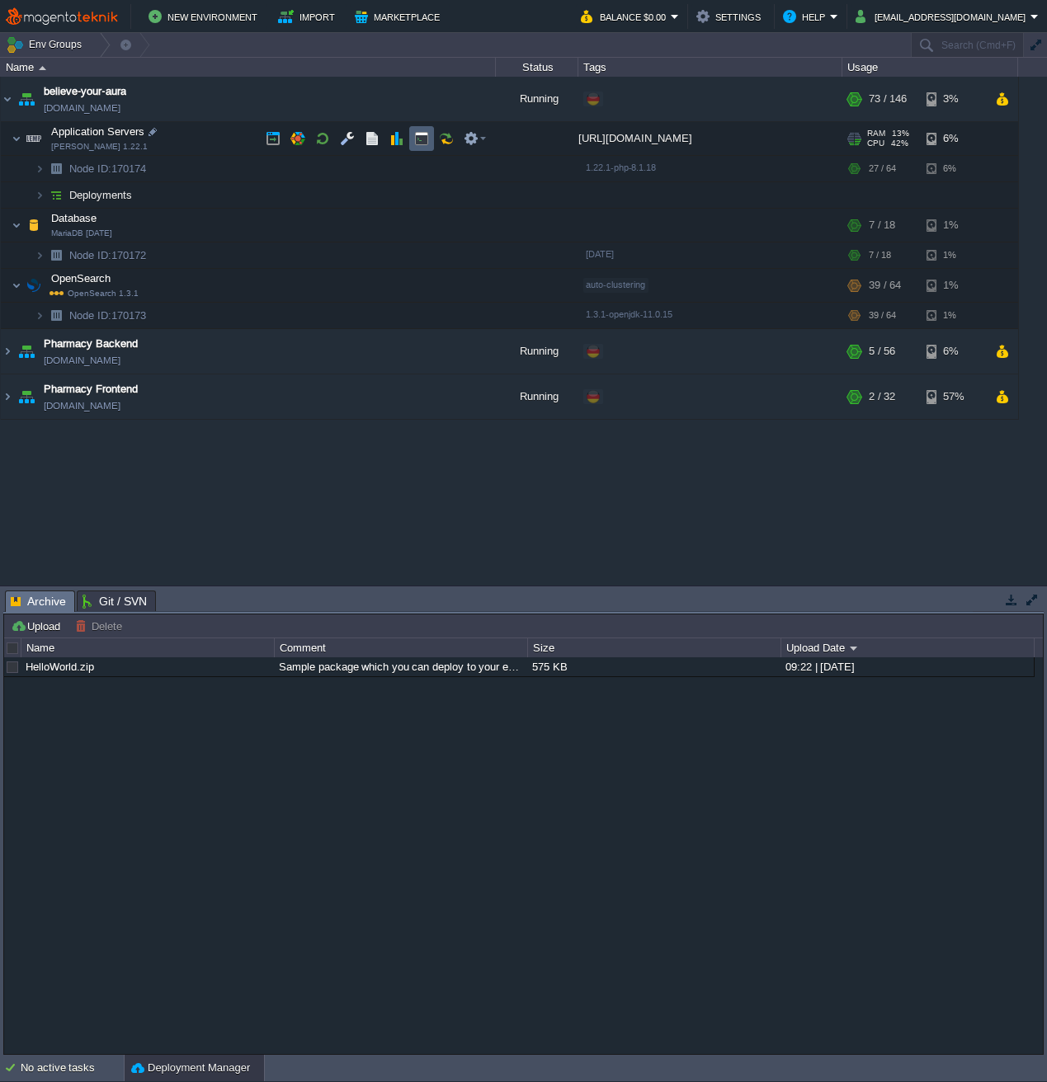  I want to click on a: Node ID:170173, so click(108, 315).